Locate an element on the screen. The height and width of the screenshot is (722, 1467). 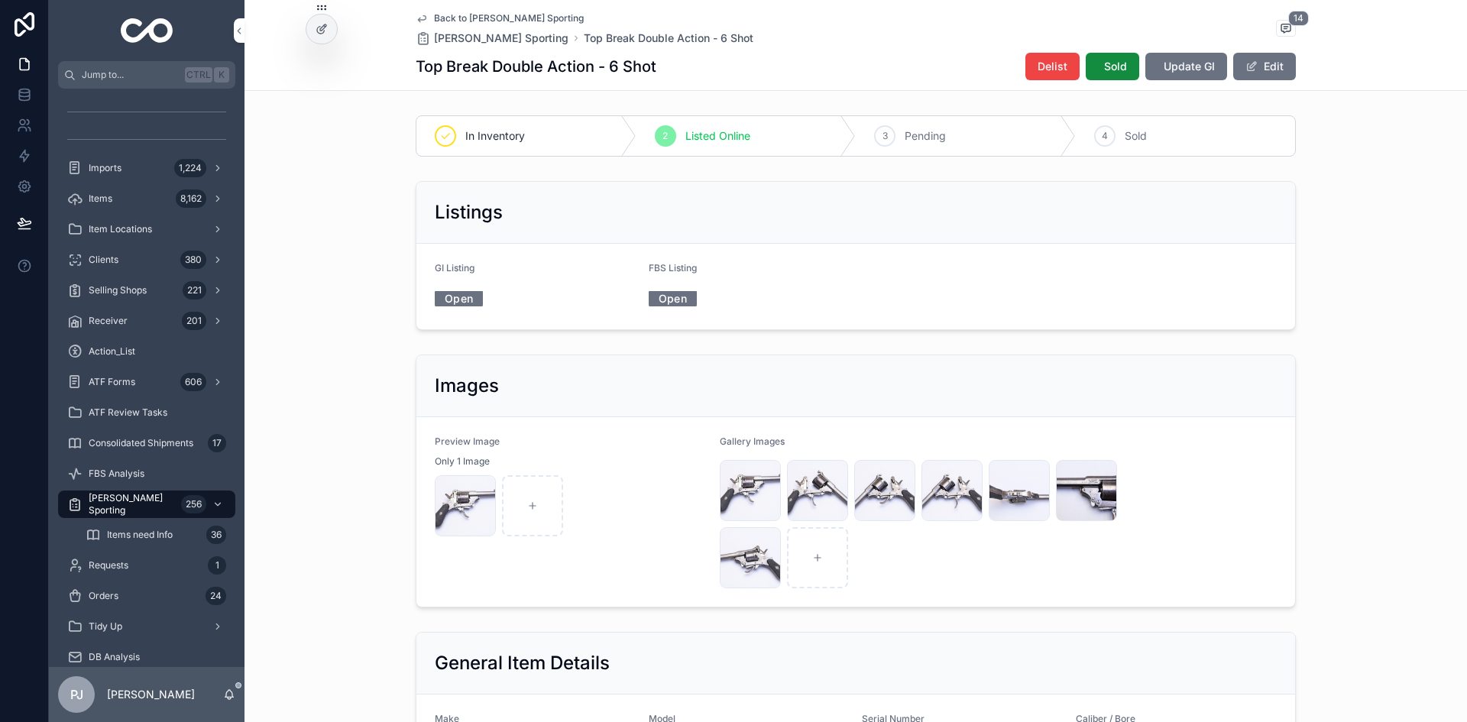
span: Preview Image is located at coordinates (467, 441).